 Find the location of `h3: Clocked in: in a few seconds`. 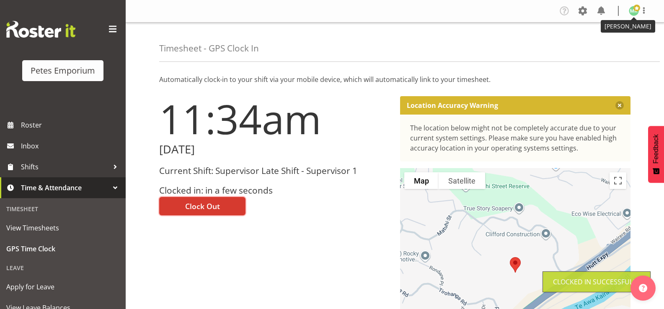

h3: Clocked in: in a few seconds is located at coordinates (274, 190).